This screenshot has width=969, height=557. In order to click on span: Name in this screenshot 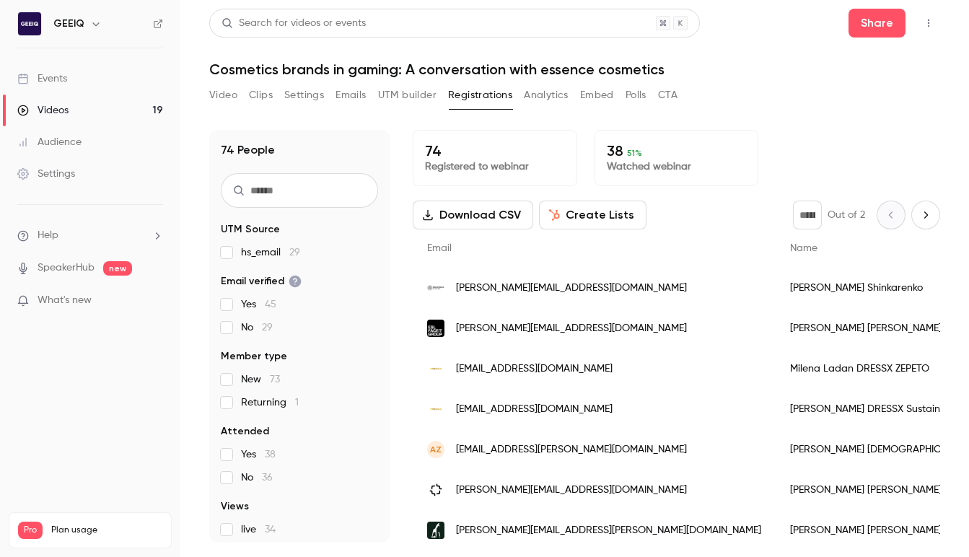, I will do `click(804, 248)`.